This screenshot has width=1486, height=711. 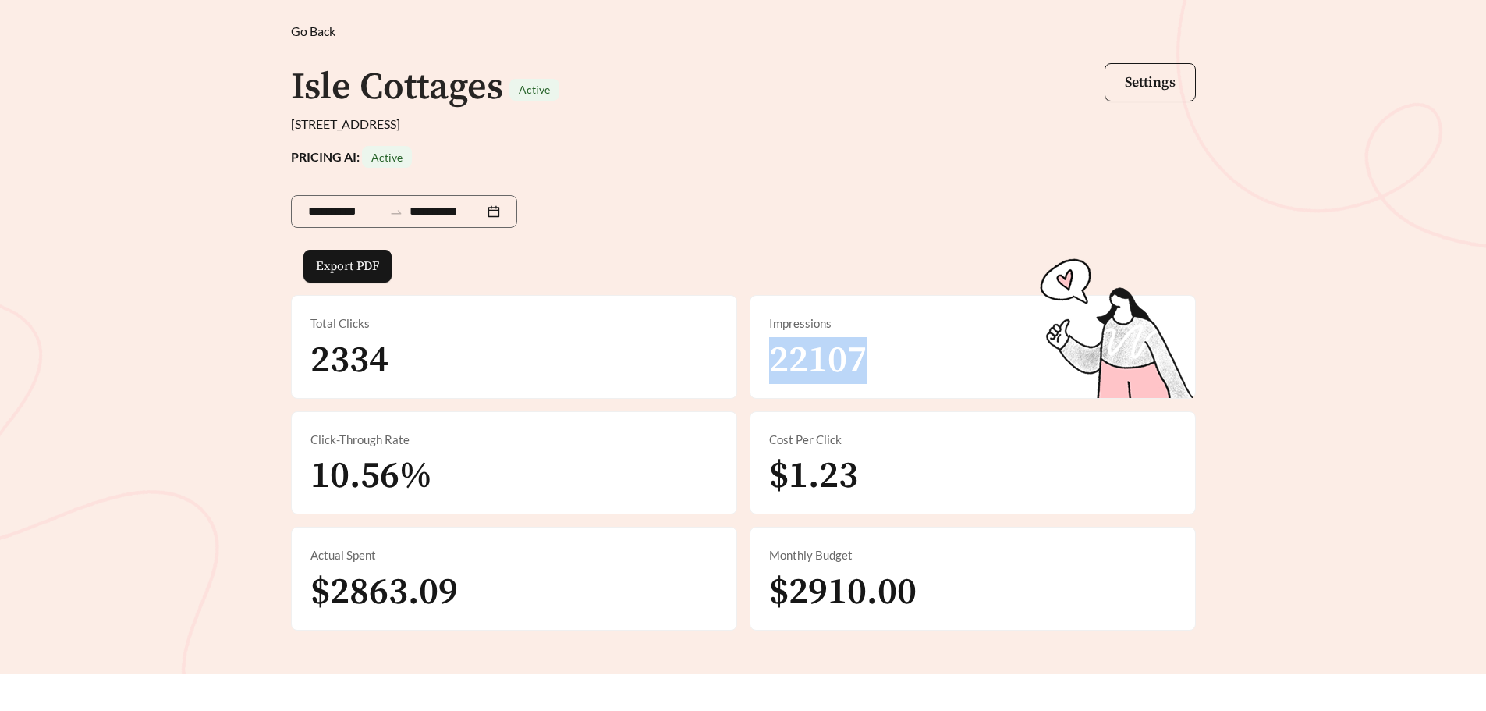 I want to click on div: Cost Per Click, so click(x=973, y=439).